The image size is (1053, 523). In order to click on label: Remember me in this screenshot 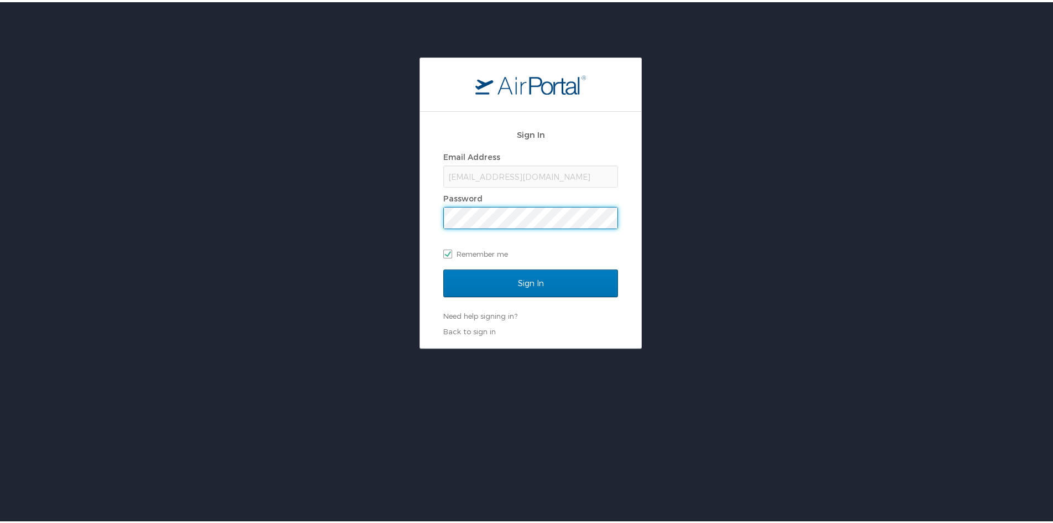, I will do `click(531, 252)`.